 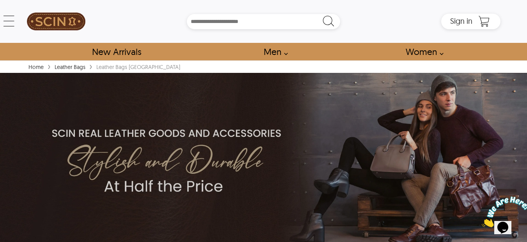 I want to click on a: SCIN, so click(x=56, y=21).